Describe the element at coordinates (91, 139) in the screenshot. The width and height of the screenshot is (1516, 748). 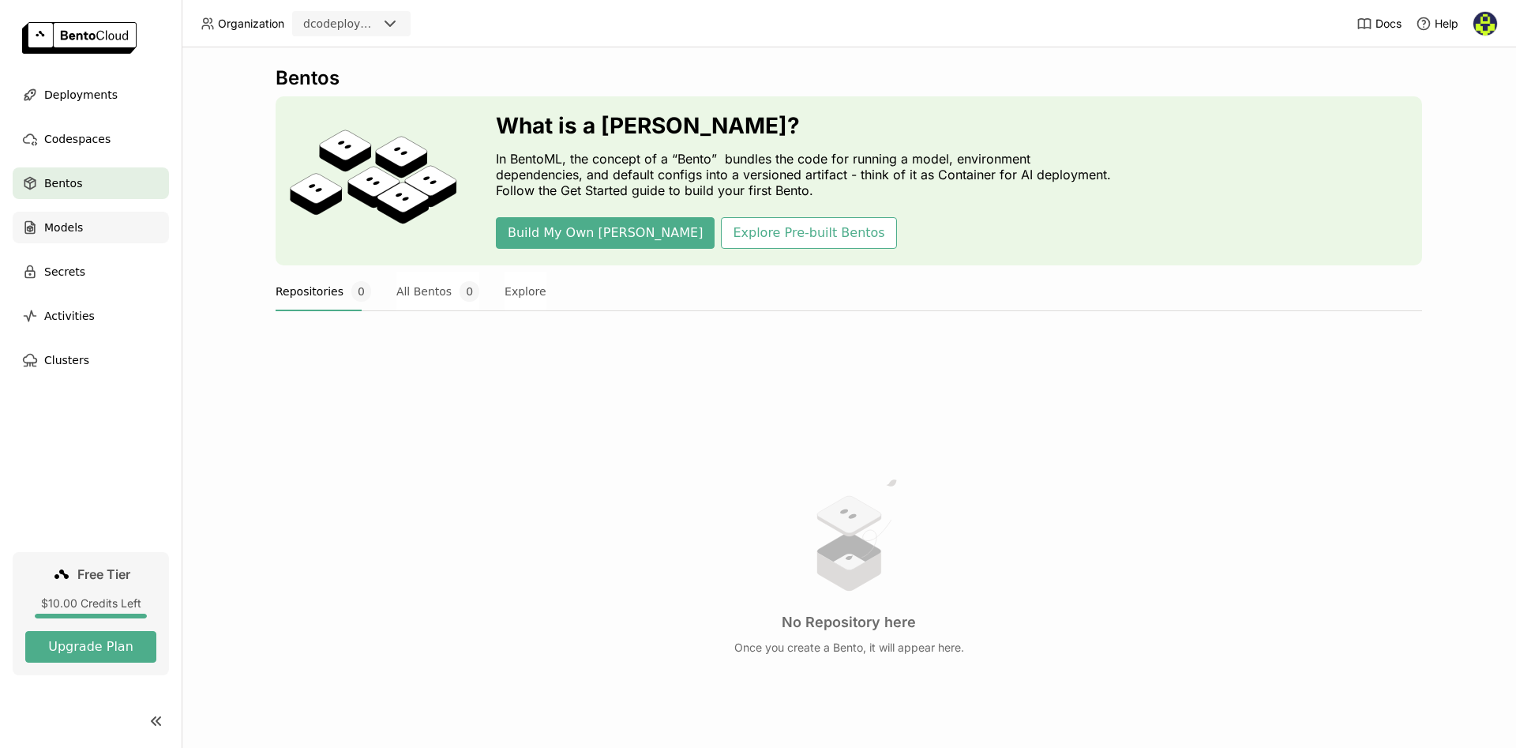
I see `a: Codespaces` at that location.